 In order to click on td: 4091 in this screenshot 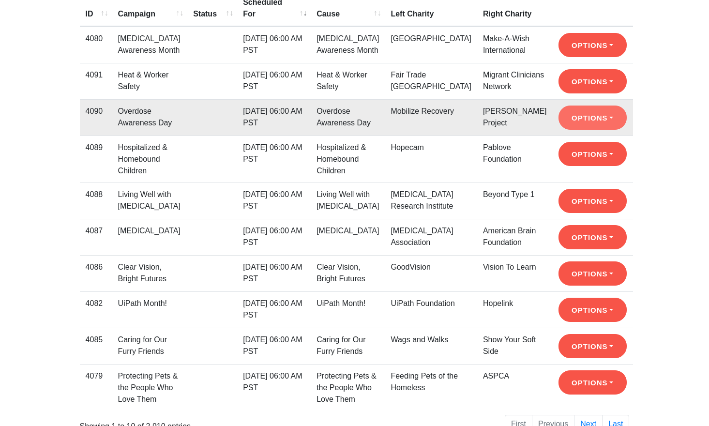, I will do `click(96, 81)`.